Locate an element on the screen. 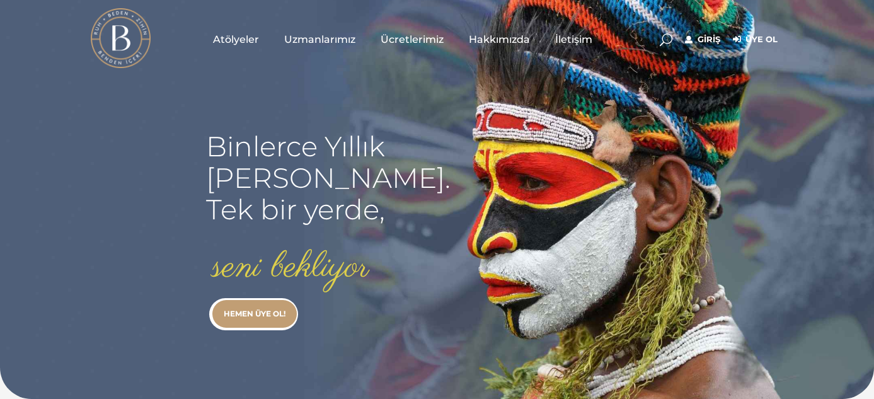 This screenshot has width=874, height=399. span: Uzmanlarımız is located at coordinates (319, 39).